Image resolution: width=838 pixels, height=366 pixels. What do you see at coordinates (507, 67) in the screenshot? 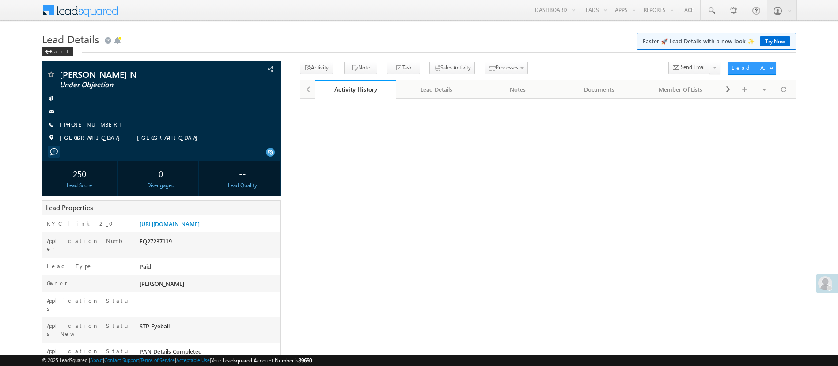
I see `span: Processes` at bounding box center [507, 67].